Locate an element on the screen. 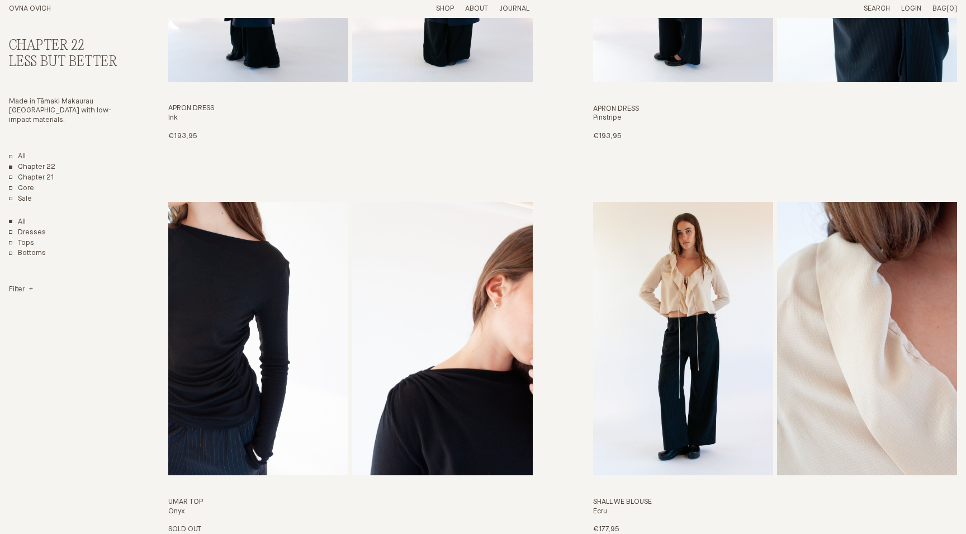 The width and height of the screenshot is (966, 534). h2: Chapter 22 is located at coordinates (64, 46).